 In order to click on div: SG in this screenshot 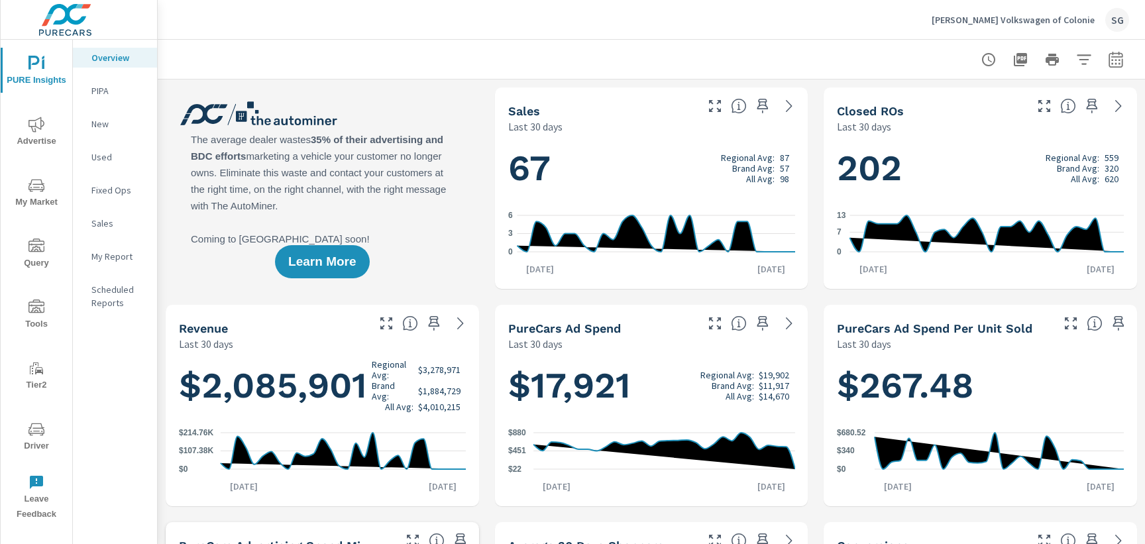, I will do `click(1117, 20)`.